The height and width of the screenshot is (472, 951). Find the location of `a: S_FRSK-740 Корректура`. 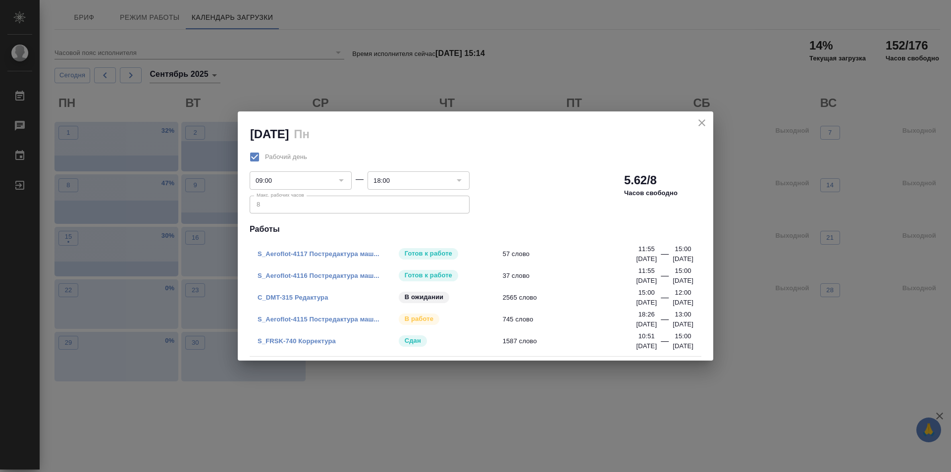

a: S_FRSK-740 Корректура is located at coordinates (297, 341).